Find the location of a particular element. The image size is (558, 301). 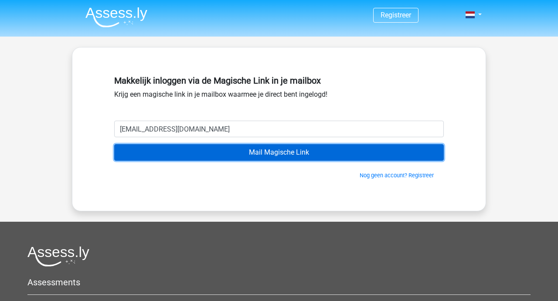

img: Assessly is located at coordinates (116, 17).